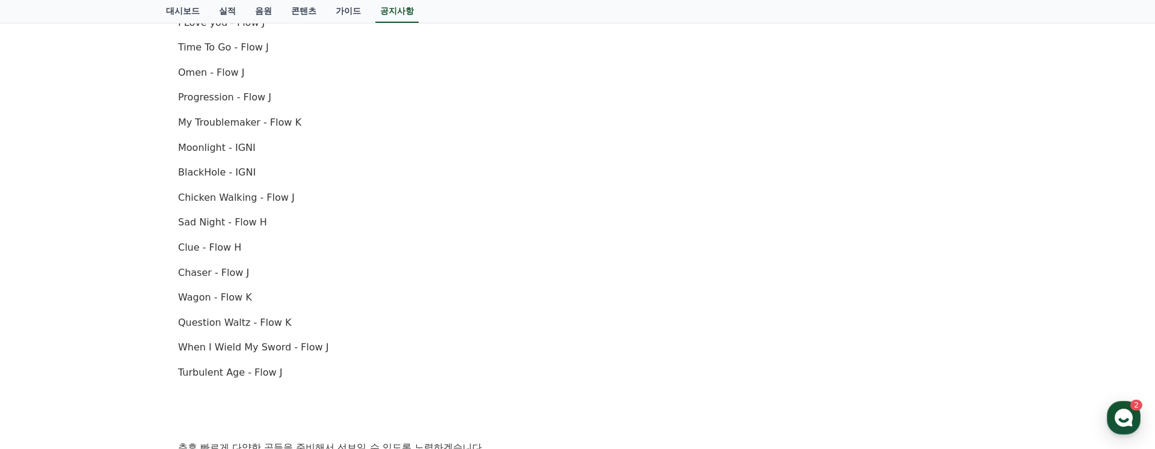  Describe the element at coordinates (577, 348) in the screenshot. I see `p: When I Wield My Sword - Flow J` at that location.